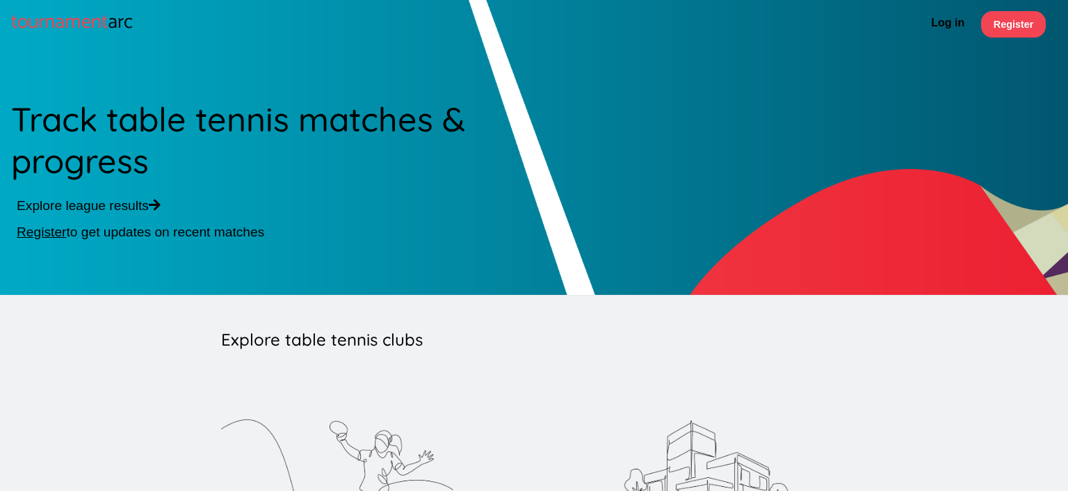 This screenshot has width=1068, height=491. Describe the element at coordinates (534, 339) in the screenshot. I see `h3: Explore table tennis clubs` at that location.